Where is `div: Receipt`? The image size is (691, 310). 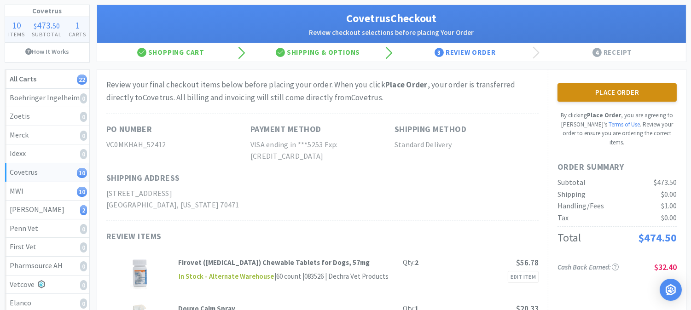 div: Receipt is located at coordinates (612, 52).